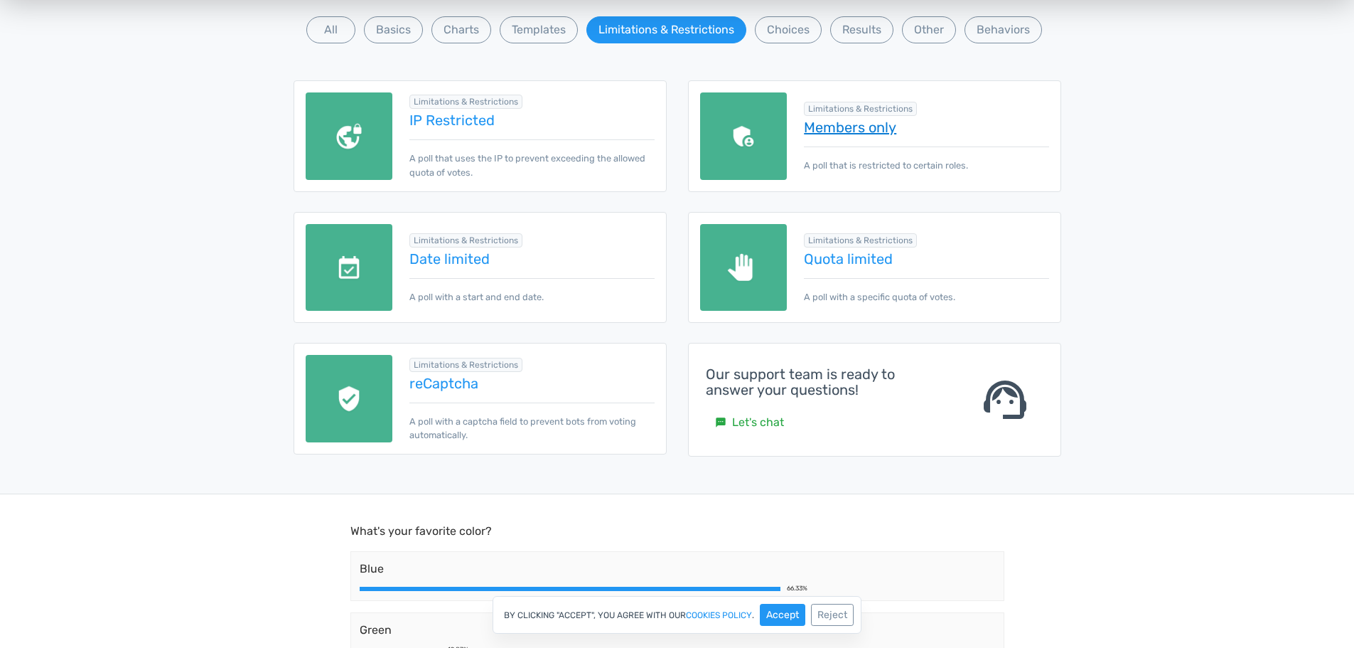 The width and height of the screenshot is (1354, 648). I want to click on a: Members only, so click(926, 127).